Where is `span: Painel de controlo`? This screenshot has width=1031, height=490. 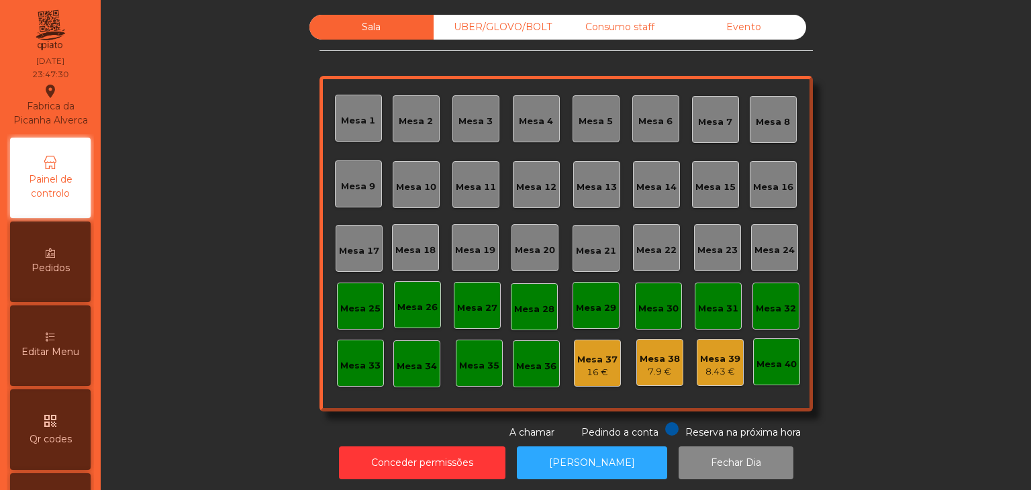 span: Painel de controlo is located at coordinates (50, 187).